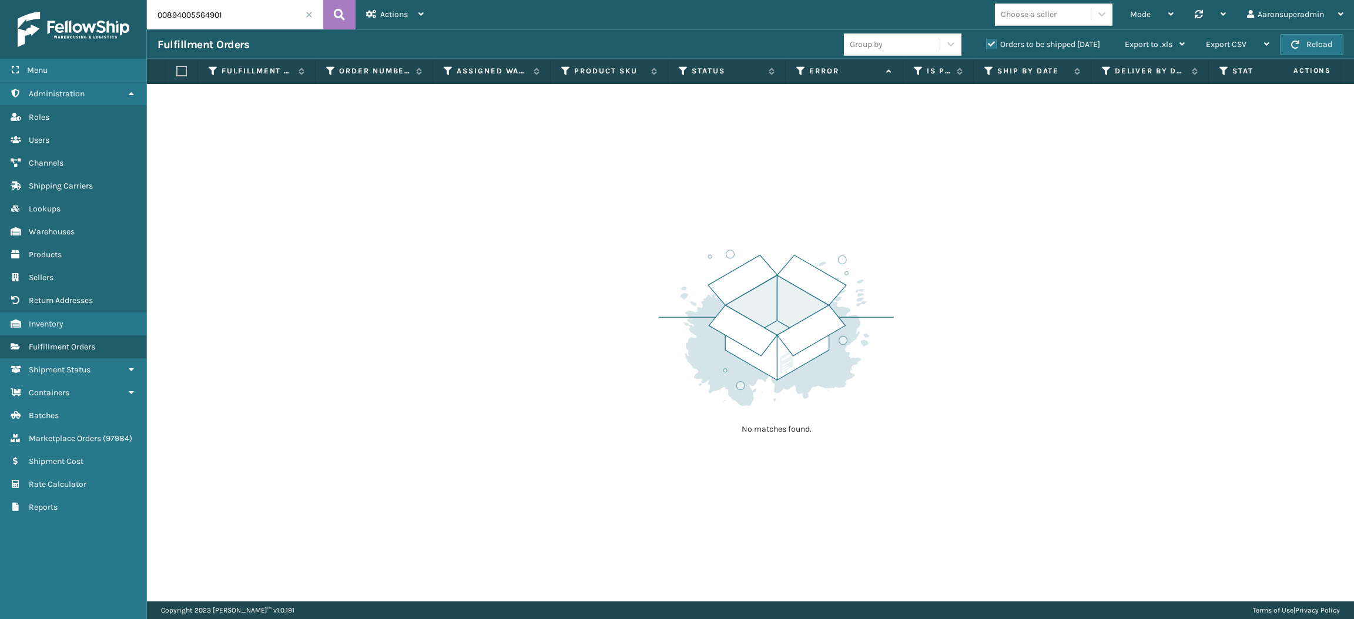 This screenshot has width=1354, height=619. I want to click on div: Choose a seller, so click(1028, 14).